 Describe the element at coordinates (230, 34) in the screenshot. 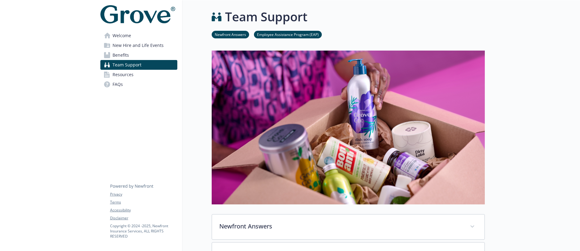

I see `a: Newfront Answers` at that location.